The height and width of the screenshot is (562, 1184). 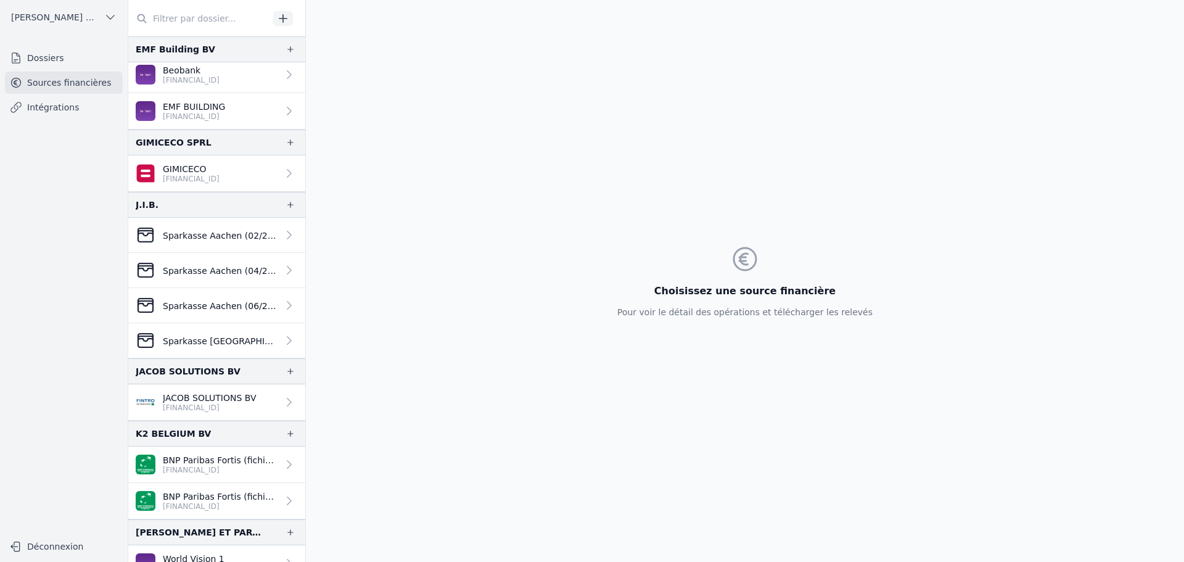 I want to click on p: Sparkasse Aachen (04/2023 > 04/2024), so click(x=220, y=271).